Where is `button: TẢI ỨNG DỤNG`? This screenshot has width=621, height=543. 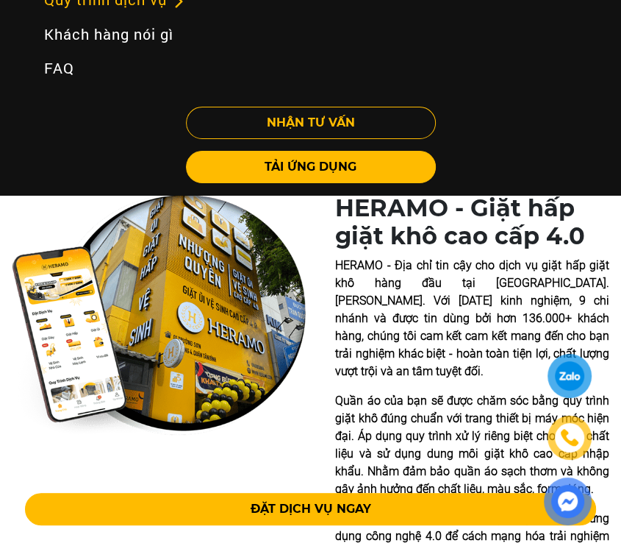
button: TẢI ỨNG DỤNG is located at coordinates (311, 167).